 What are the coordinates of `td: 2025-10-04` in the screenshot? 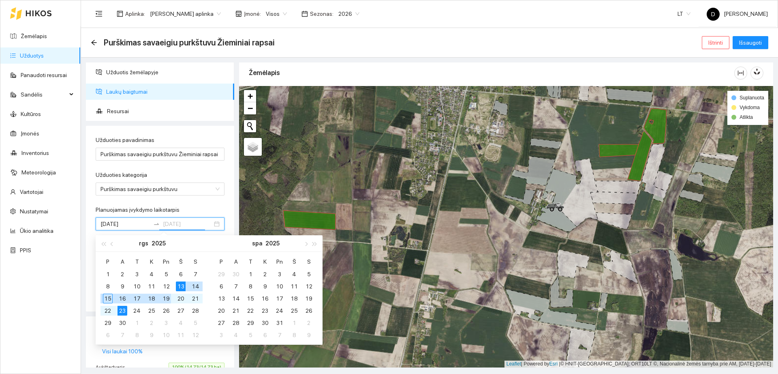 It's located at (181, 323).